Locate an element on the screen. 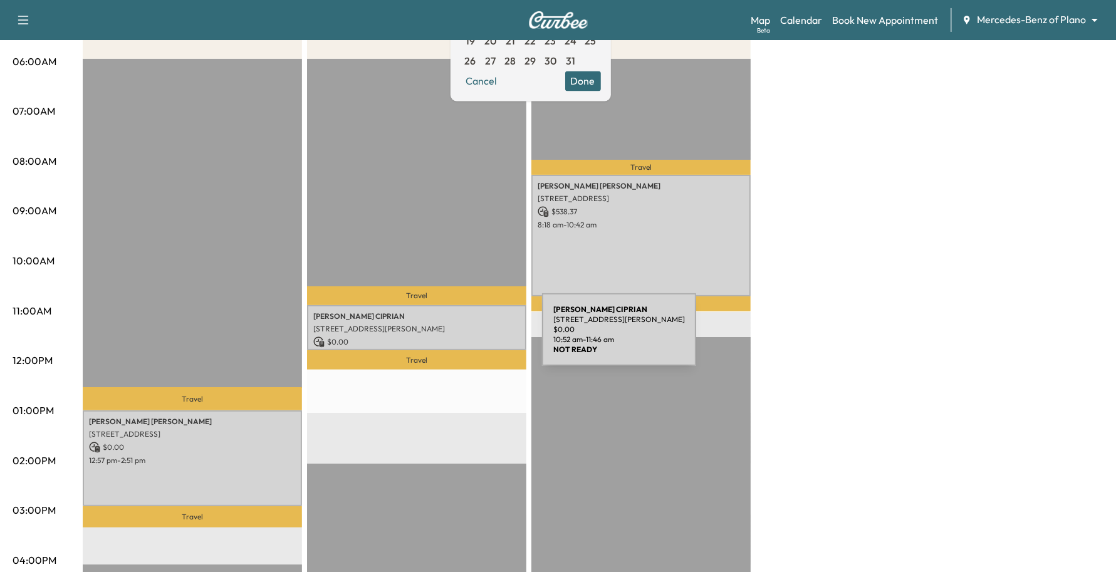 The width and height of the screenshot is (1116, 572). span: 19 is located at coordinates (470, 41).